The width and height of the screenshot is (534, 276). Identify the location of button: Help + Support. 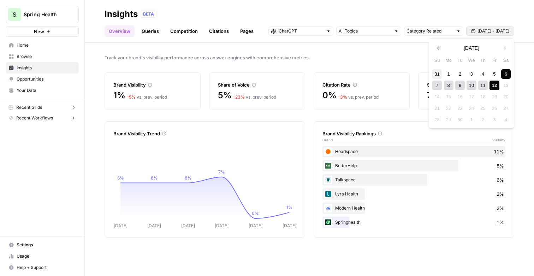
(42, 267).